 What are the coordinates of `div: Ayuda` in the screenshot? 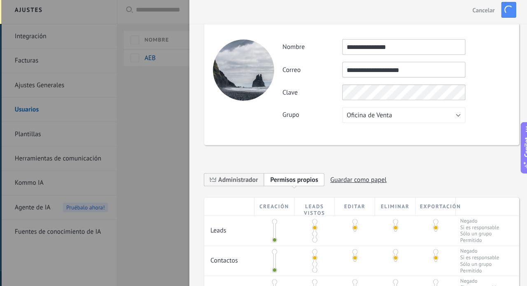 It's located at (14, 248).